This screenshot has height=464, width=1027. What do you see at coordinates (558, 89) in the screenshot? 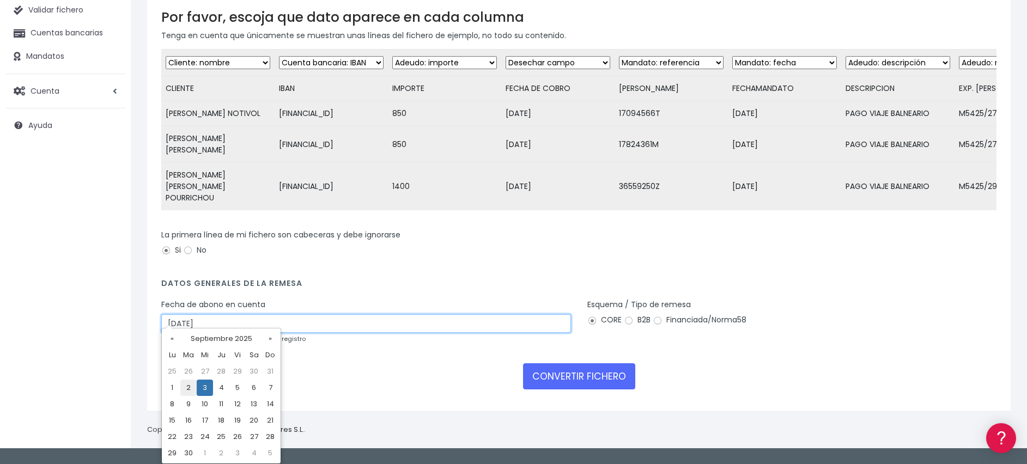
I see `td: FECHA DE COBRO` at bounding box center [558, 89].